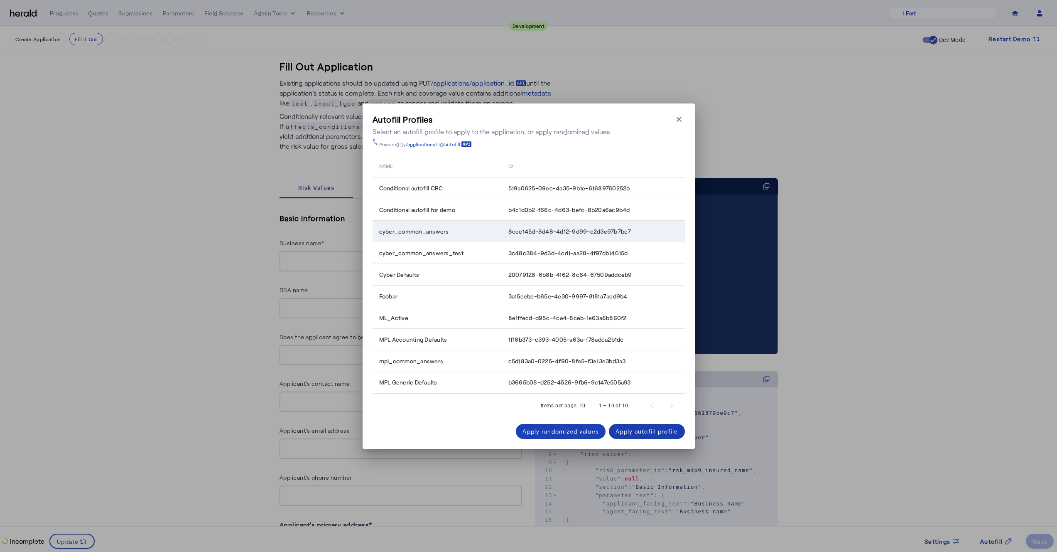 Image resolution: width=1057 pixels, height=552 pixels. What do you see at coordinates (570, 382) in the screenshot?
I see `span: b3665b08-d252-4526-9fb6-9c147e505a93` at bounding box center [570, 382].